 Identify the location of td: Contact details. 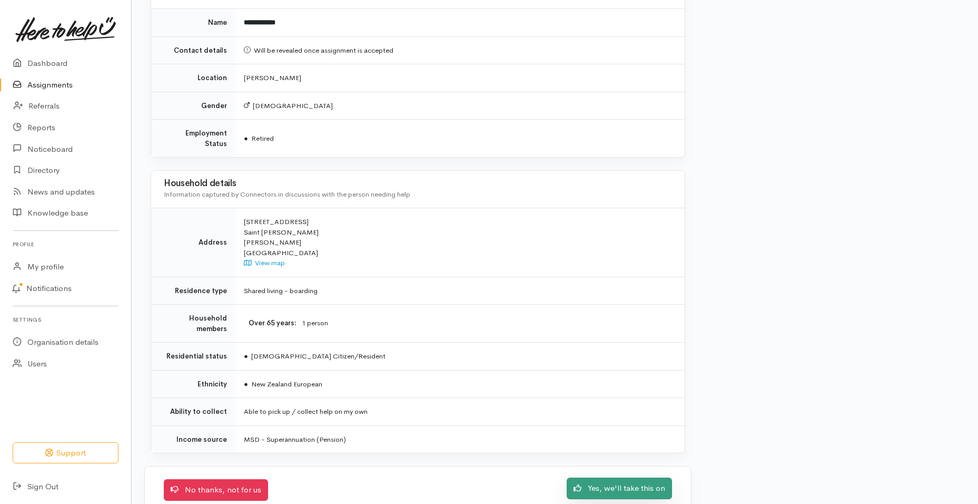
(193, 50).